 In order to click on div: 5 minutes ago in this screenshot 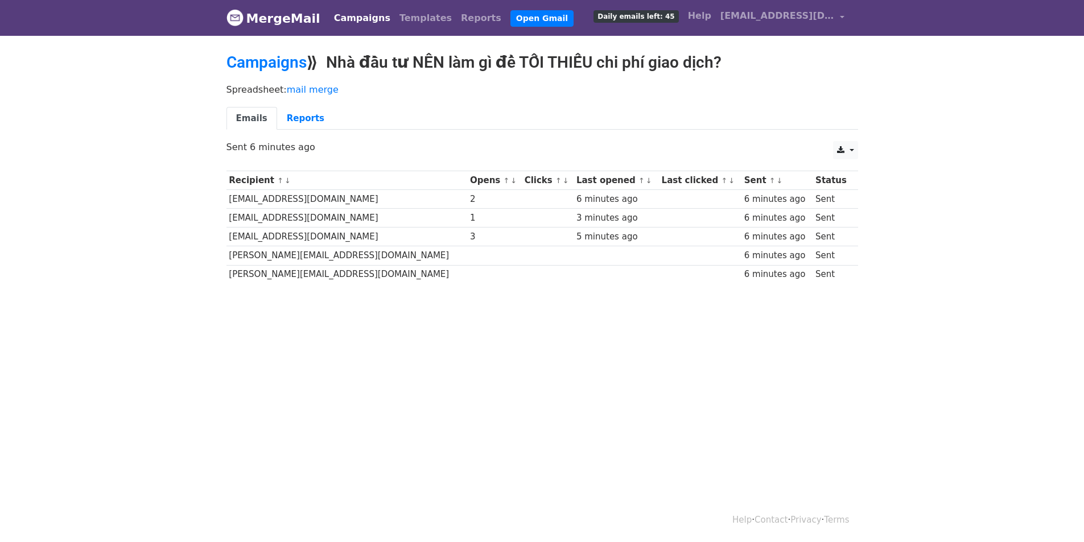, I will do `click(616, 237)`.